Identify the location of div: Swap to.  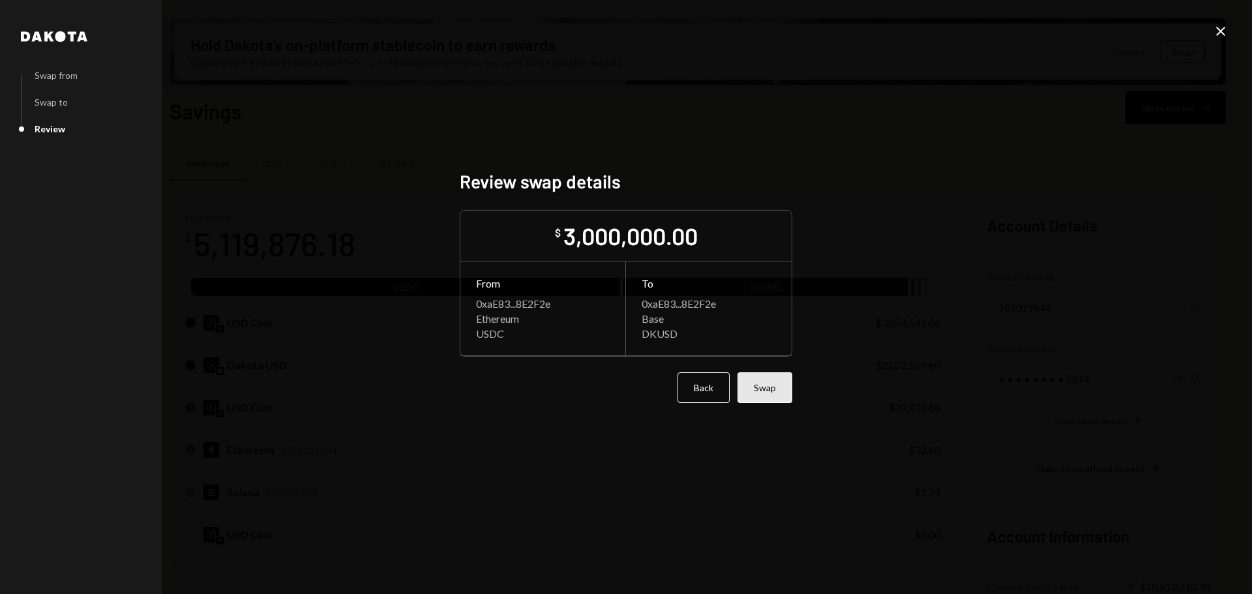
(51, 102).